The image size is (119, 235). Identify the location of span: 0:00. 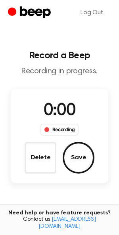
(59, 111).